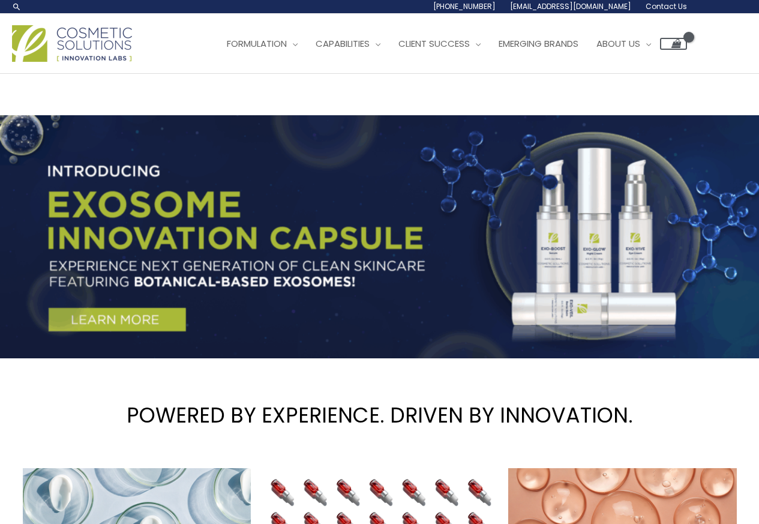 The height and width of the screenshot is (524, 759). I want to click on span: Capabilities, so click(343, 43).